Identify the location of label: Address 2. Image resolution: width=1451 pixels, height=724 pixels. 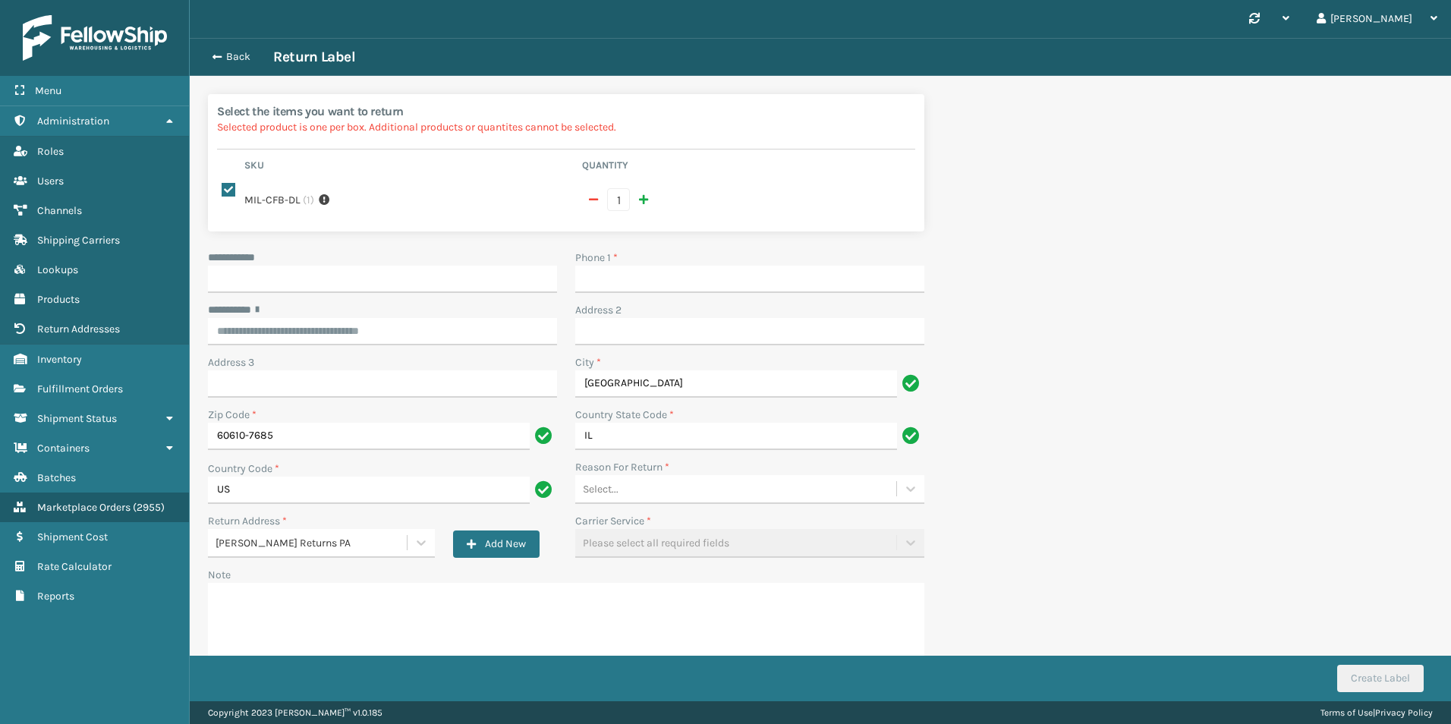
(598, 310).